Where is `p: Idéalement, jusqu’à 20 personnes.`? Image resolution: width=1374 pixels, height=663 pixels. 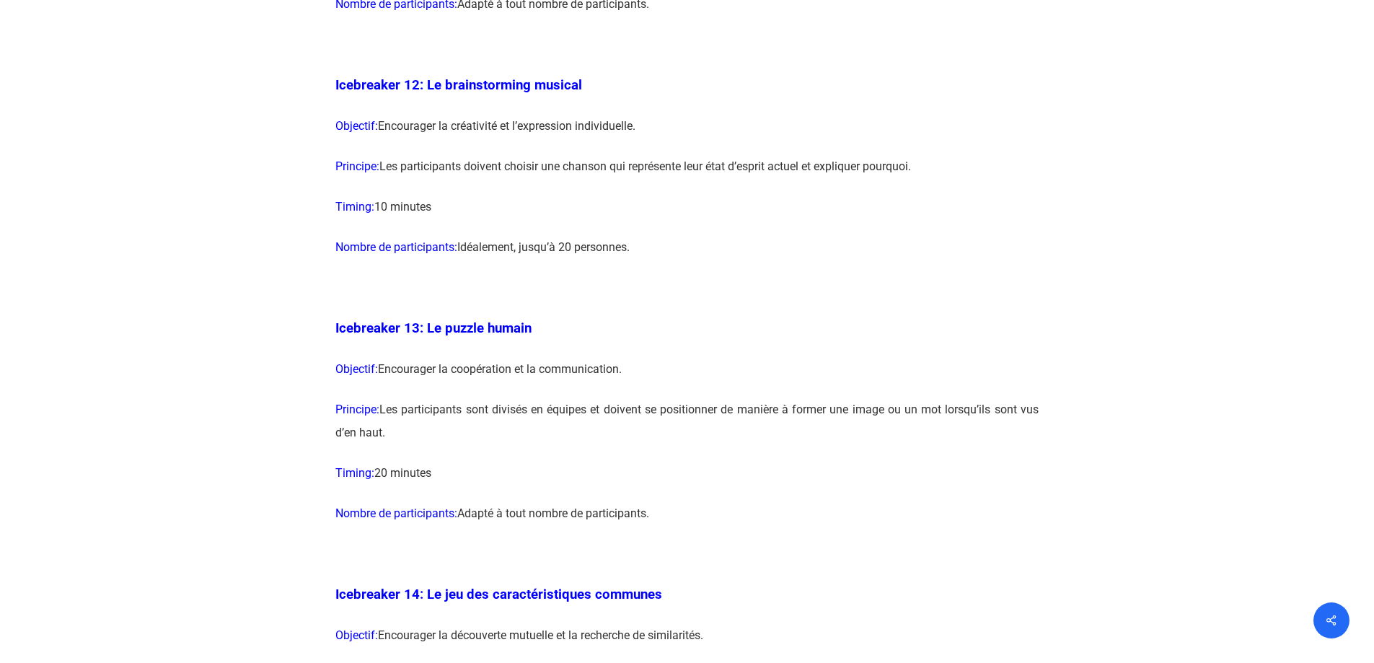
p: Idéalement, jusqu’à 20 personnes. is located at coordinates (687, 256).